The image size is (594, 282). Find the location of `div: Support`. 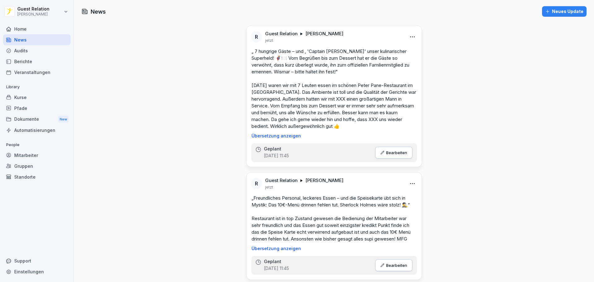

div: Support is located at coordinates (37, 260).